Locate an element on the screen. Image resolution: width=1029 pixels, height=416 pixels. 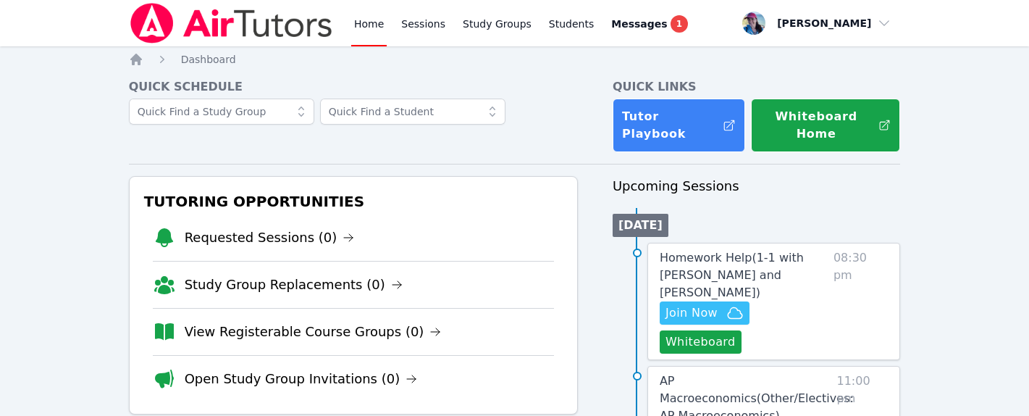
span: Join Now is located at coordinates (691, 313).